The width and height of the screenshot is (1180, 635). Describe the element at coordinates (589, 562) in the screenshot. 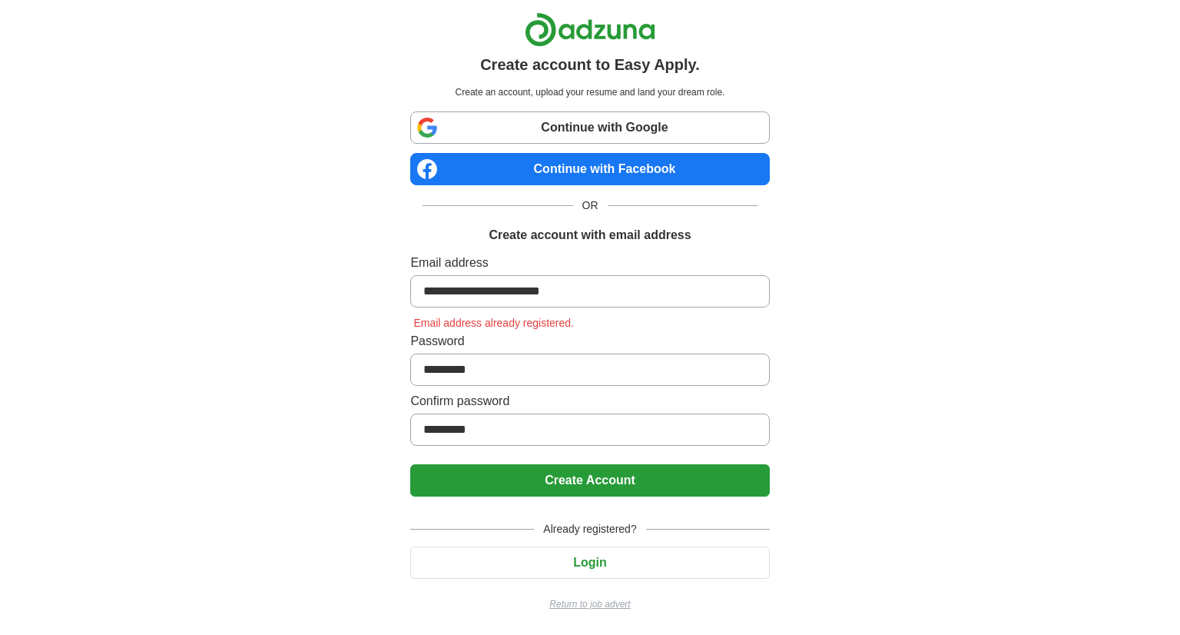

I see `button: Login` at that location.